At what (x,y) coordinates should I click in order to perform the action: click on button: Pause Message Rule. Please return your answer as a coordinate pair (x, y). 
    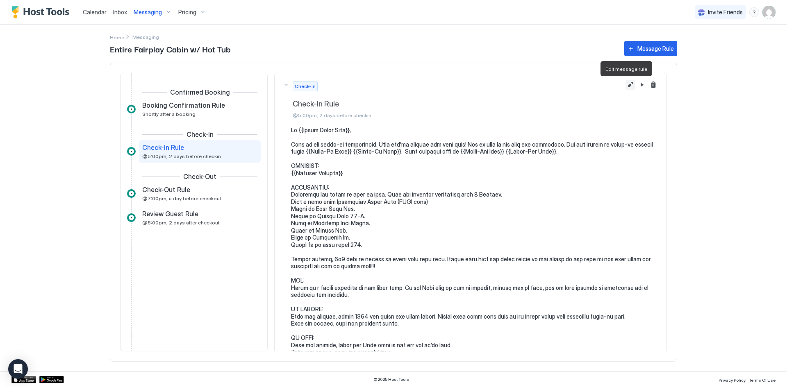
    Looking at the image, I should click on (642, 85).